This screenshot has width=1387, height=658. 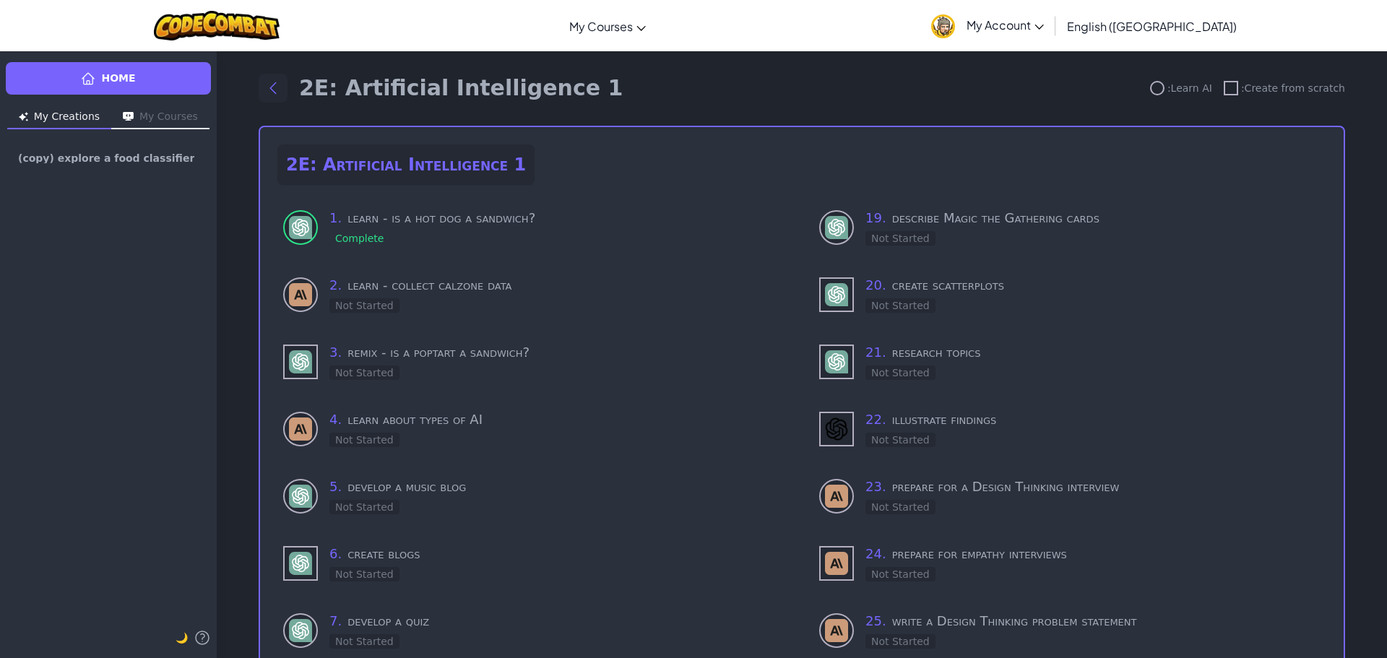 What do you see at coordinates (335, 352) in the screenshot?
I see `span: 3 .` at bounding box center [335, 352].